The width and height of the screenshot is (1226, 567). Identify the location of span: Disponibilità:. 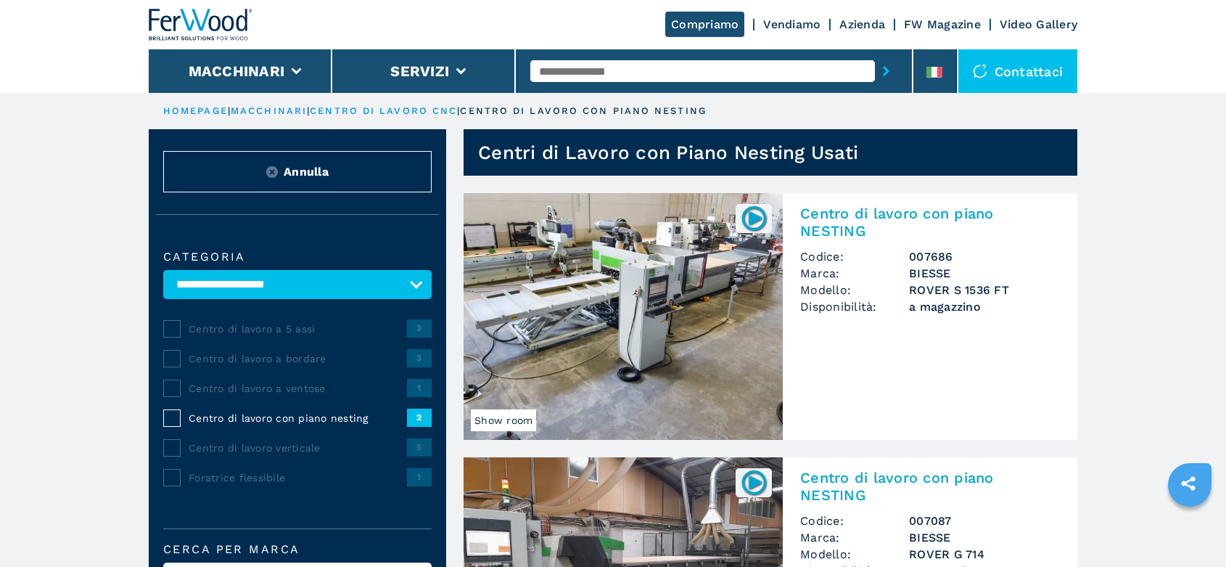
(855, 306).